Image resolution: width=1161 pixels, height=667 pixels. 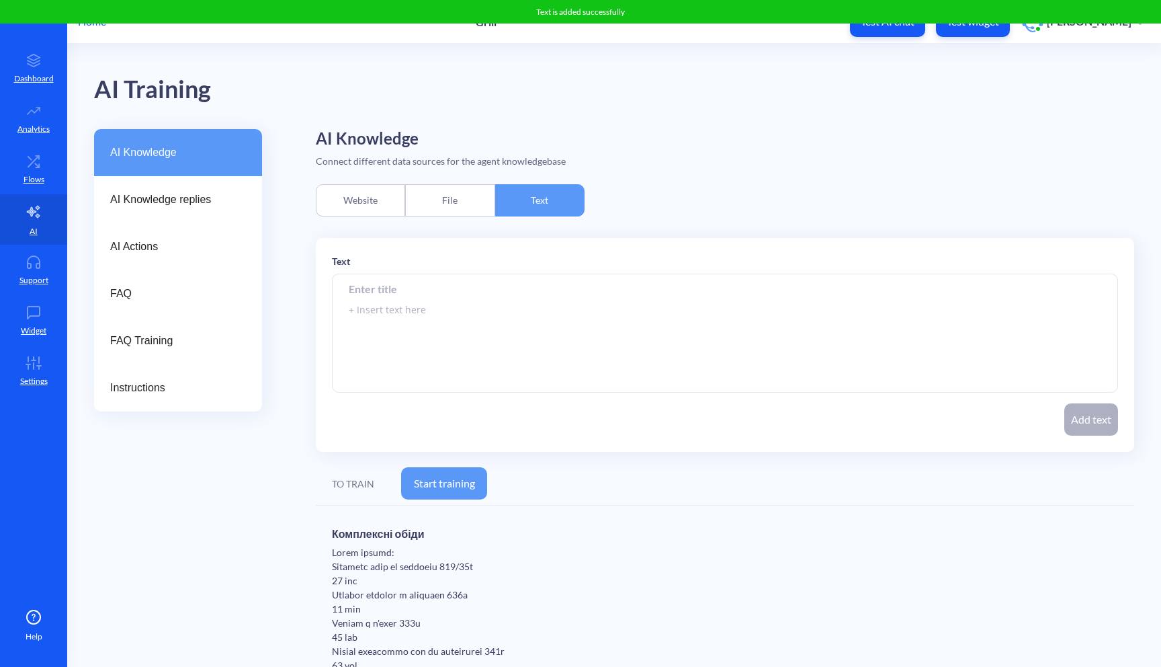 What do you see at coordinates (178, 200) in the screenshot?
I see `a: AI Knowledge replies` at bounding box center [178, 200].